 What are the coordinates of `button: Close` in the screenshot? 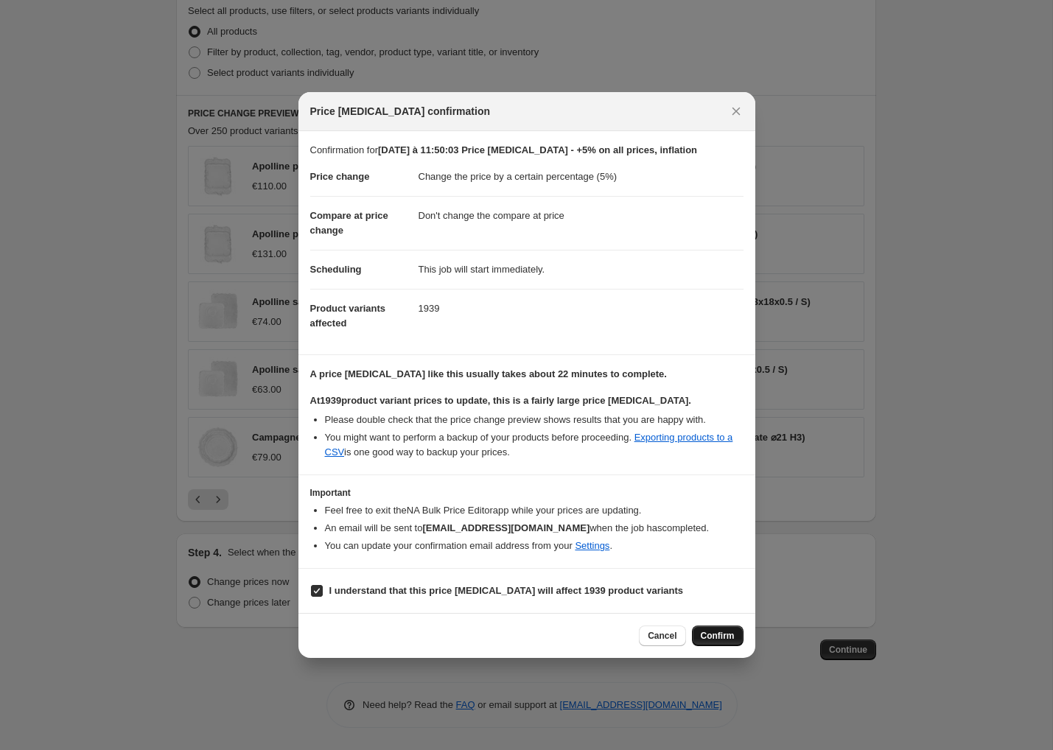 It's located at (736, 111).